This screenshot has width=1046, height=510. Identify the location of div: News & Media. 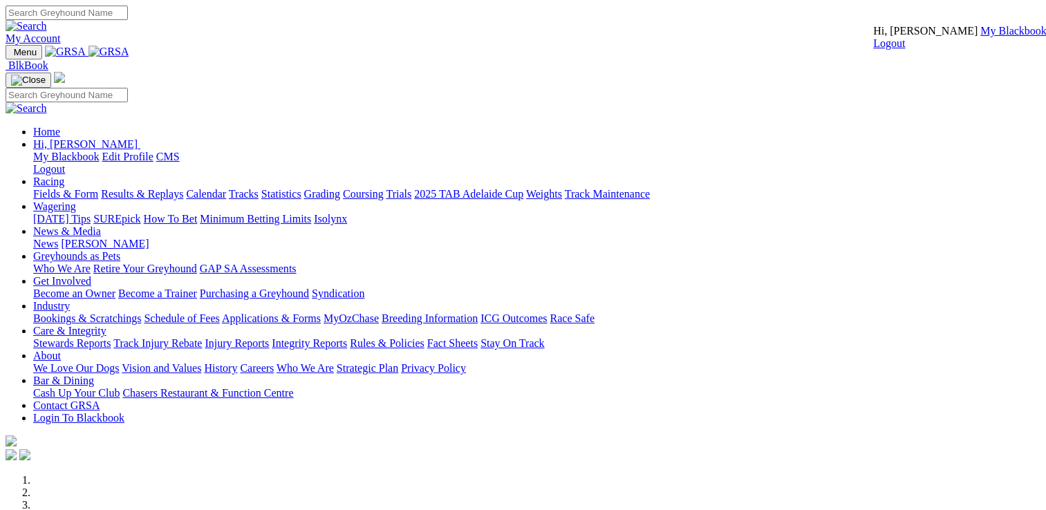
(536, 244).